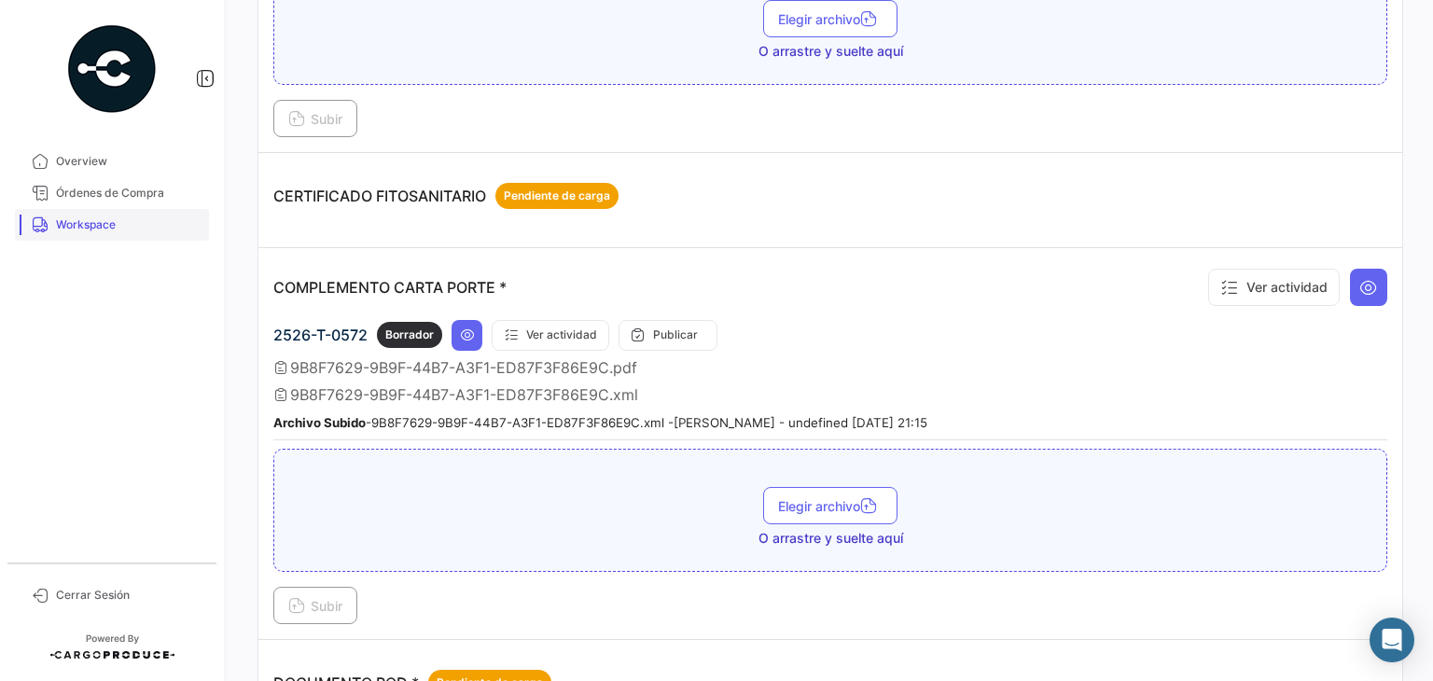 The height and width of the screenshot is (681, 1433). Describe the element at coordinates (129, 193) in the screenshot. I see `span: Órdenes de Compra` at that location.